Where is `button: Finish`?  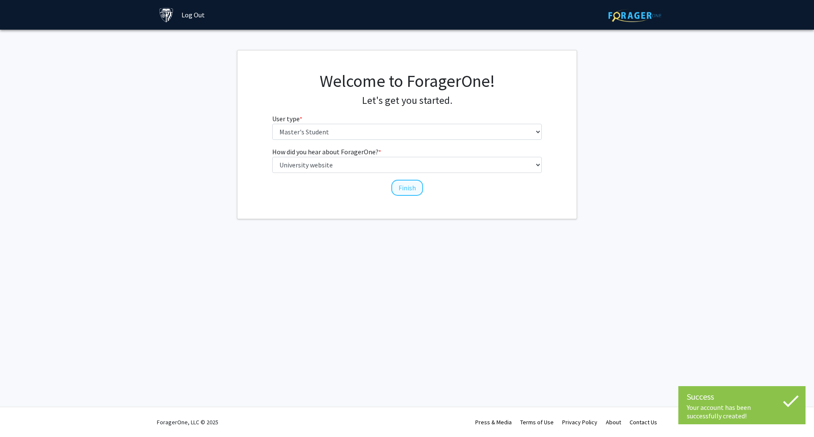
button: Finish is located at coordinates (407, 188).